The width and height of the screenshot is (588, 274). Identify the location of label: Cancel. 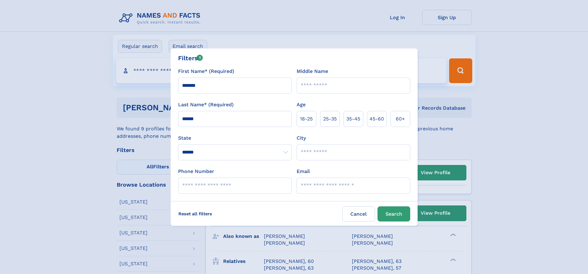
(358, 213).